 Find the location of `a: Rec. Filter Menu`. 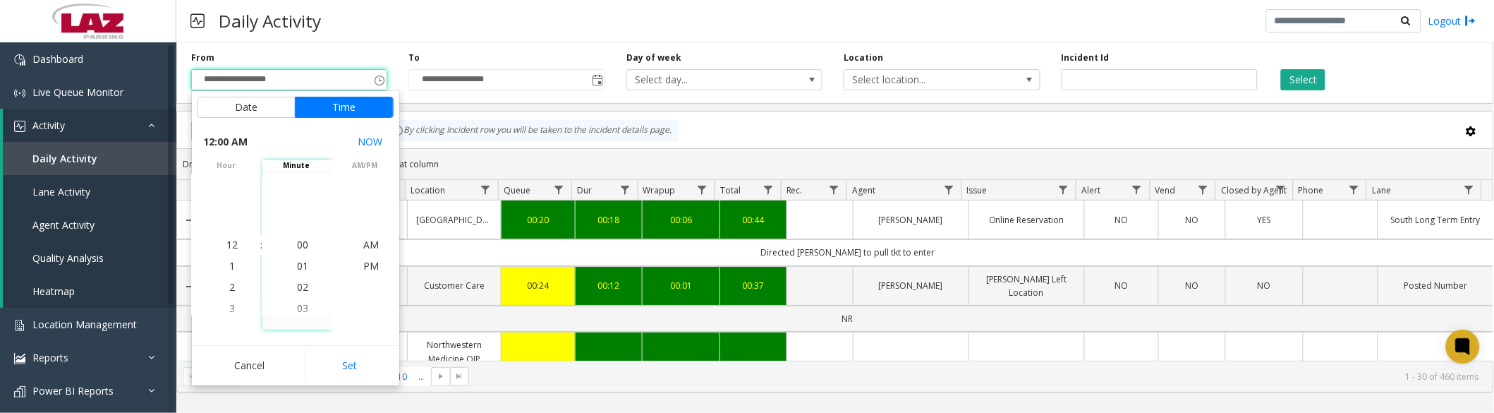

a: Rec. Filter Menu is located at coordinates (834, 189).